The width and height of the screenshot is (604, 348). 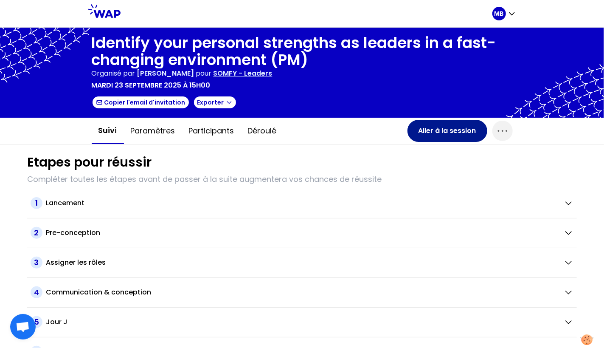 What do you see at coordinates (98, 292) in the screenshot?
I see `h2: Communication & conception` at bounding box center [98, 292].